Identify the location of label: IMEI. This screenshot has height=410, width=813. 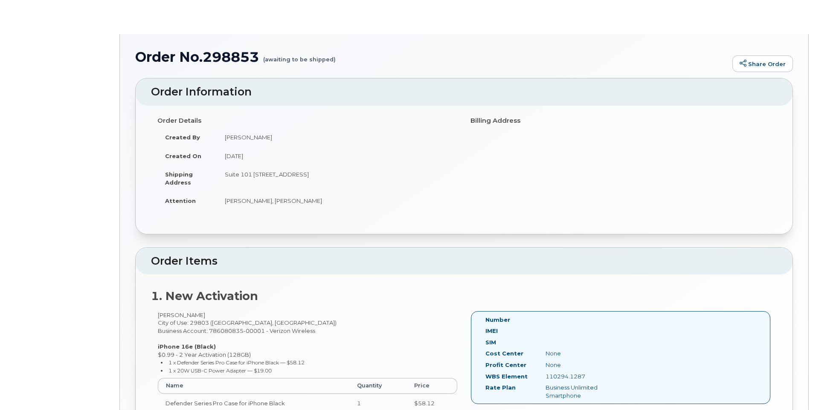
(491, 331).